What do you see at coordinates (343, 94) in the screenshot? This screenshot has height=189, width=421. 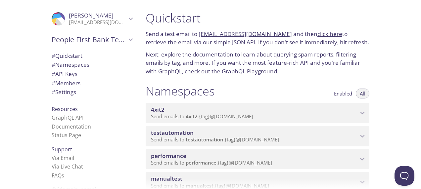 I see `button: Enabled` at bounding box center [343, 94].